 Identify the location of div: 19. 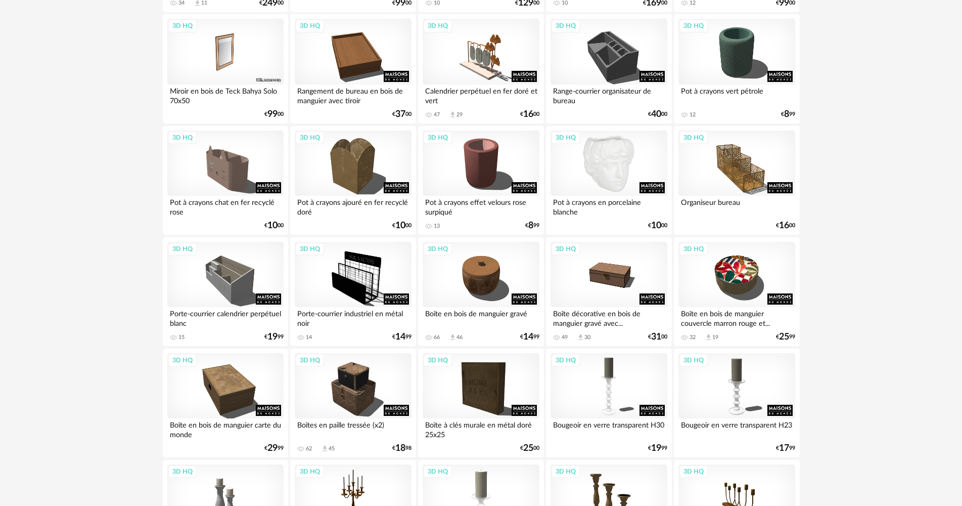
(715, 337).